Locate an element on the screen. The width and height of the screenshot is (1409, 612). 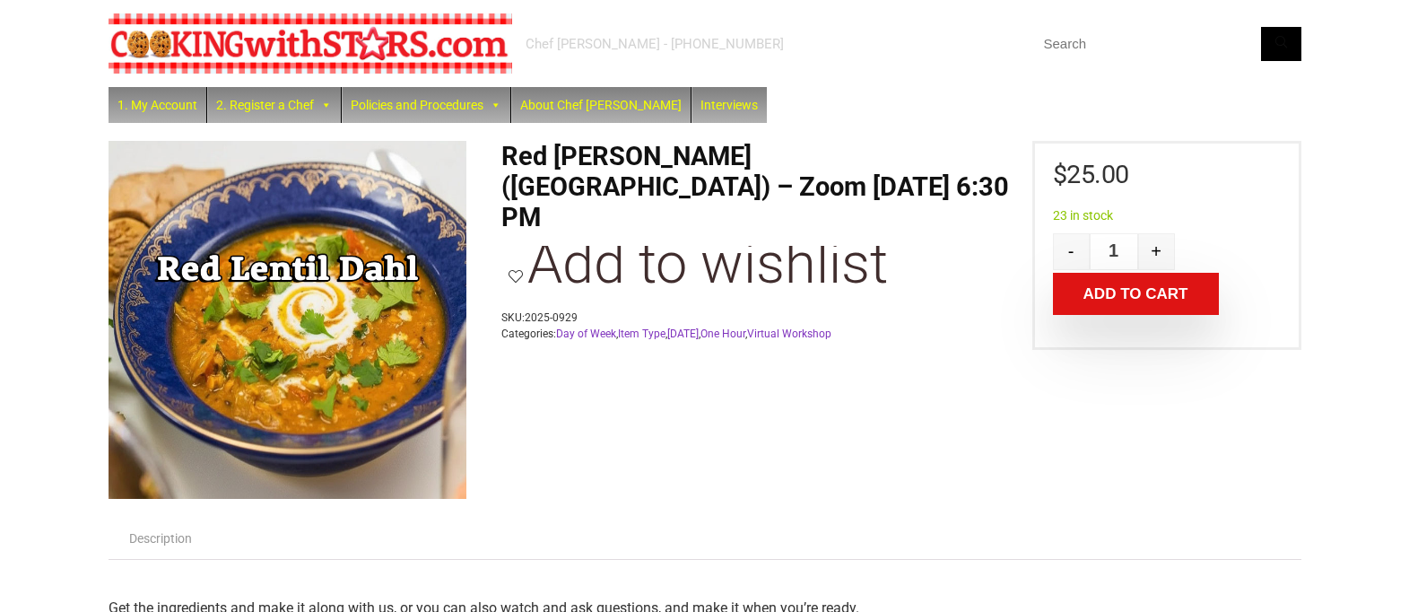
button: Search is located at coordinates (1281, 44).